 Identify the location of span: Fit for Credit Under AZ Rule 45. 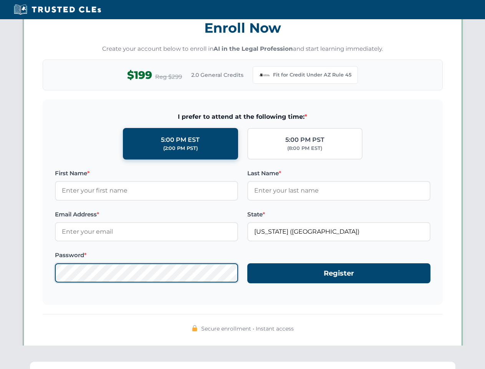
(312, 75).